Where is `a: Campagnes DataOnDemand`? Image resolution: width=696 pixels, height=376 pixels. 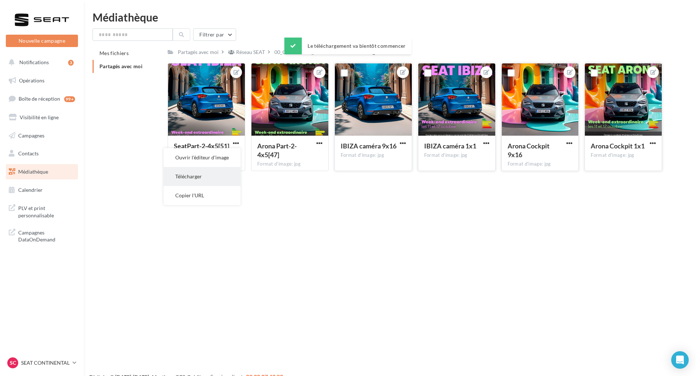
a: Campagnes DataOnDemand is located at coordinates (42, 235).